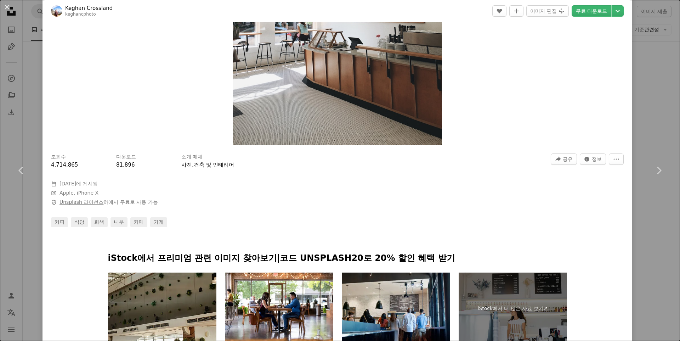  Describe the element at coordinates (79, 222) in the screenshot. I see `a: 식당` at that location.